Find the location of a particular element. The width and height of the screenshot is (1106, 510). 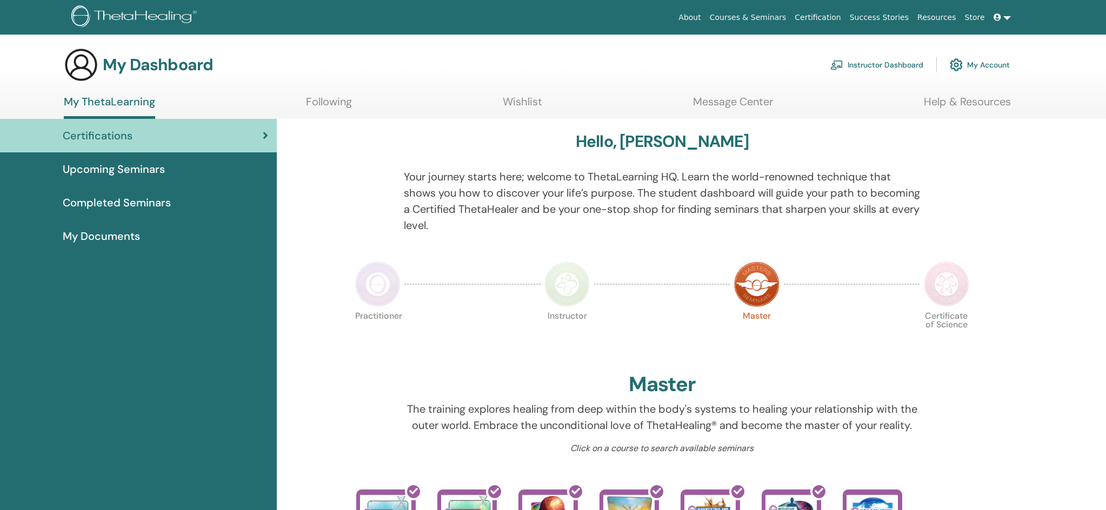

a: Store is located at coordinates (975, 17).